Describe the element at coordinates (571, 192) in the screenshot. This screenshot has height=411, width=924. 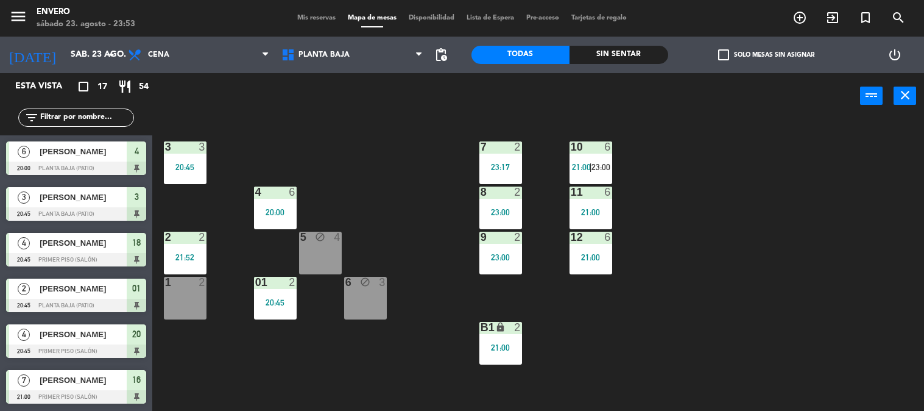
I see `div: 11` at that location.